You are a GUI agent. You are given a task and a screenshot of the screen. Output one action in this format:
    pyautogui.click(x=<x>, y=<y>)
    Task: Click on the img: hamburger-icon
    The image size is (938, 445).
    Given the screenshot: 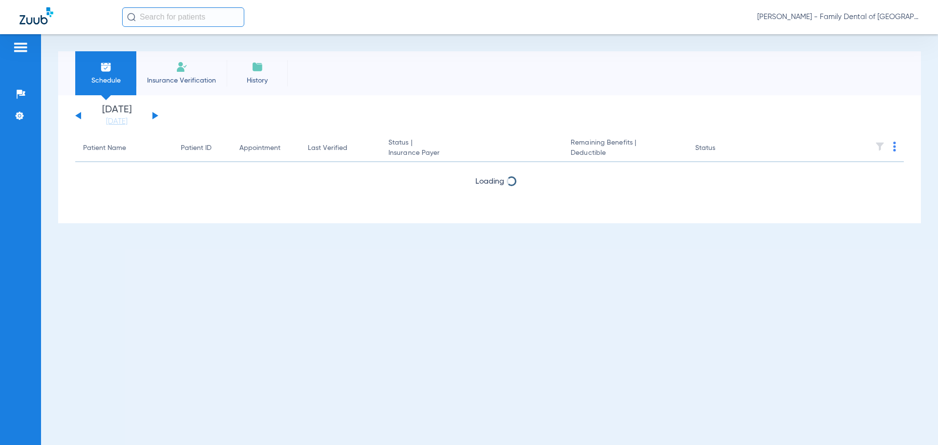 What is the action you would take?
    pyautogui.click(x=21, y=47)
    